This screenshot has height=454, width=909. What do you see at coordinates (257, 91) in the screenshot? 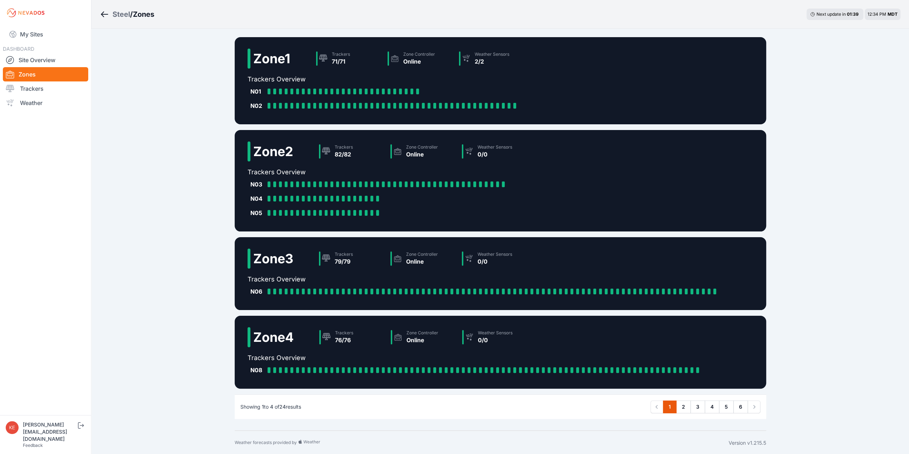
I see `div: N01` at bounding box center [257, 91].